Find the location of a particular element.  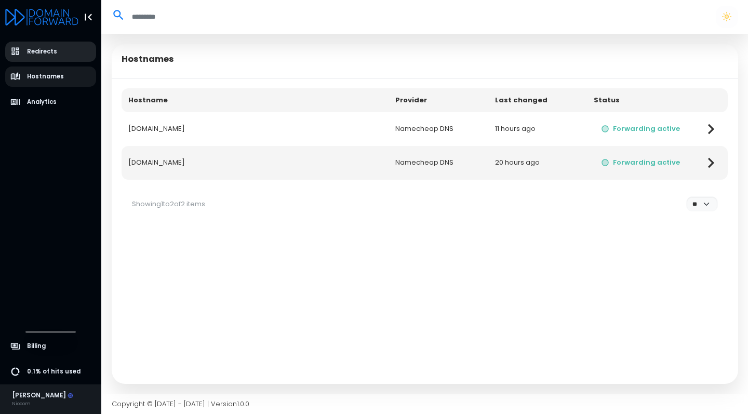

a: 0.1% of hits used is located at coordinates (51, 371).